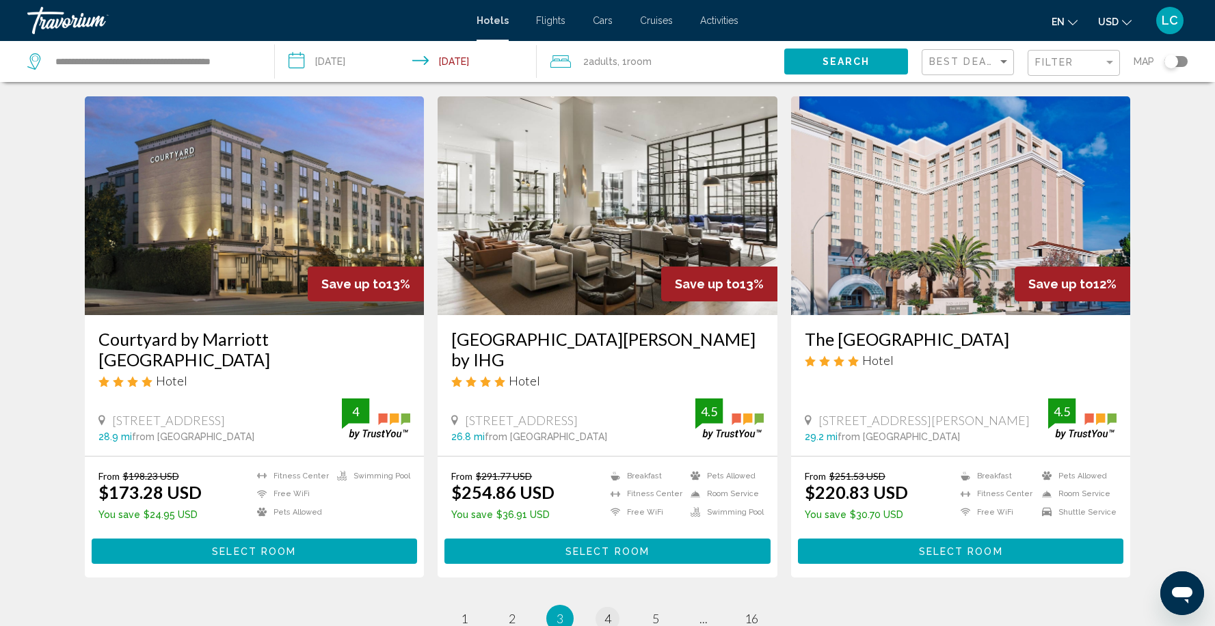  I want to click on ins: $254.86 USD, so click(502, 492).